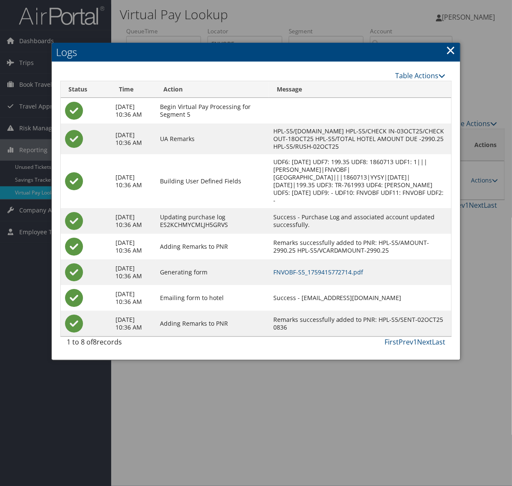 This screenshot has width=512, height=486. What do you see at coordinates (360, 324) in the screenshot?
I see `td: Remarks successfully added to PNR: HPL-S5/SENT-02OCT25 0836` at bounding box center [360, 324].